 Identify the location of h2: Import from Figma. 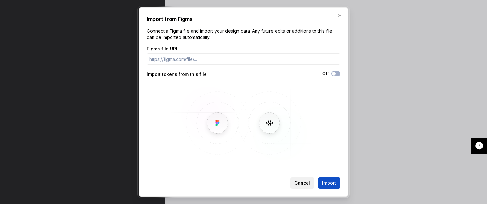
(243, 19).